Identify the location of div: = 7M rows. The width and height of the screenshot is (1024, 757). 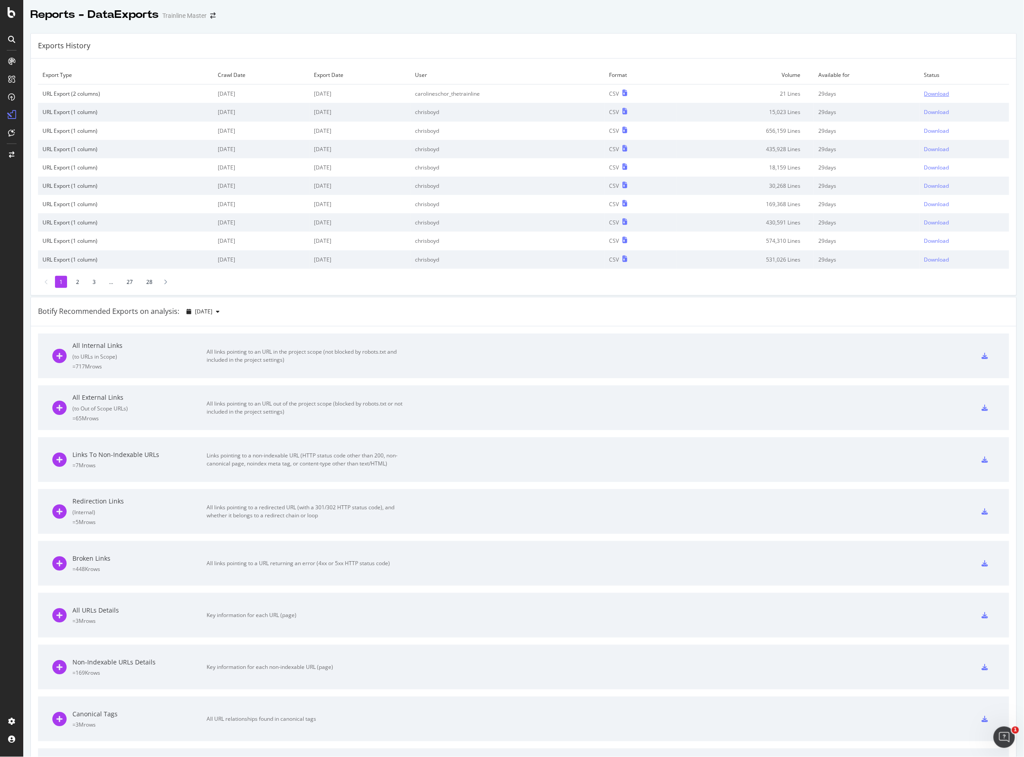
(139, 465).